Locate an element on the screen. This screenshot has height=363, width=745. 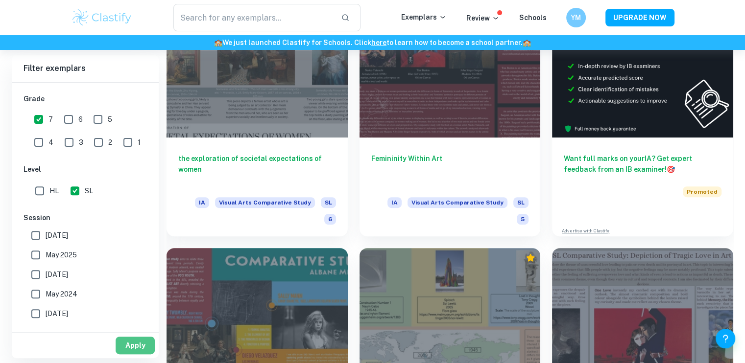
p: Exemplars is located at coordinates (423, 17).